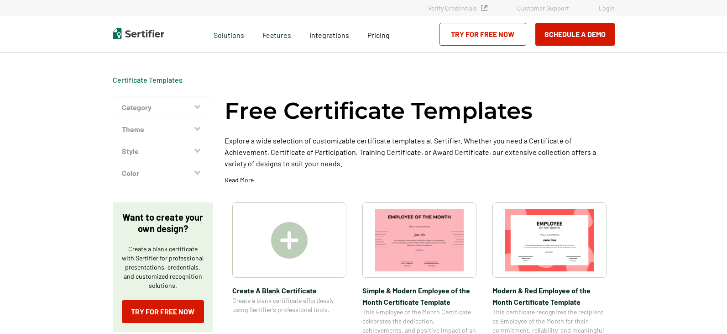  I want to click on img: Verified, so click(484, 8).